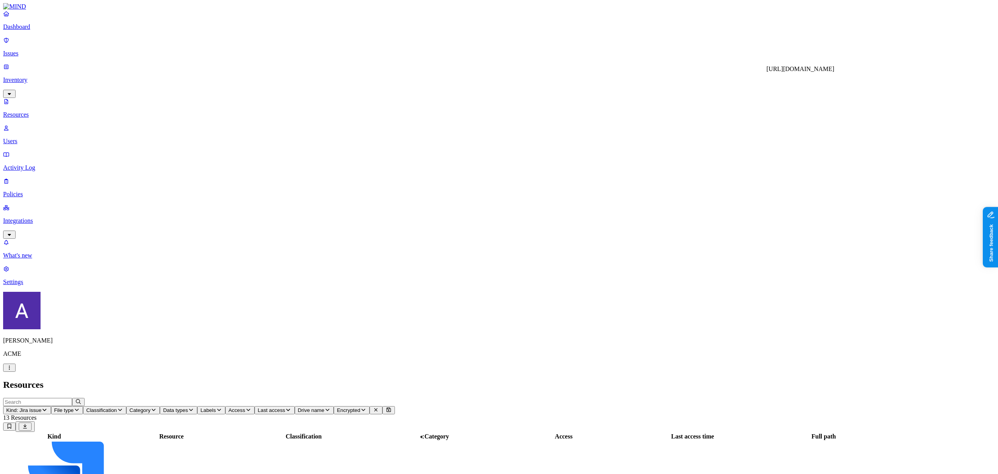 The height and width of the screenshot is (474, 998). What do you see at coordinates (37, 402) in the screenshot?
I see `input: Search` at bounding box center [37, 402].